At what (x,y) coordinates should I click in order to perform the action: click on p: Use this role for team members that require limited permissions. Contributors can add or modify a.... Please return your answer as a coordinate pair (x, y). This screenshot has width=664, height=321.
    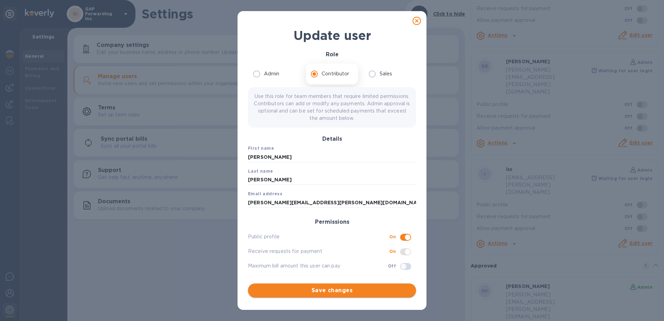
    Looking at the image, I should click on (332, 107).